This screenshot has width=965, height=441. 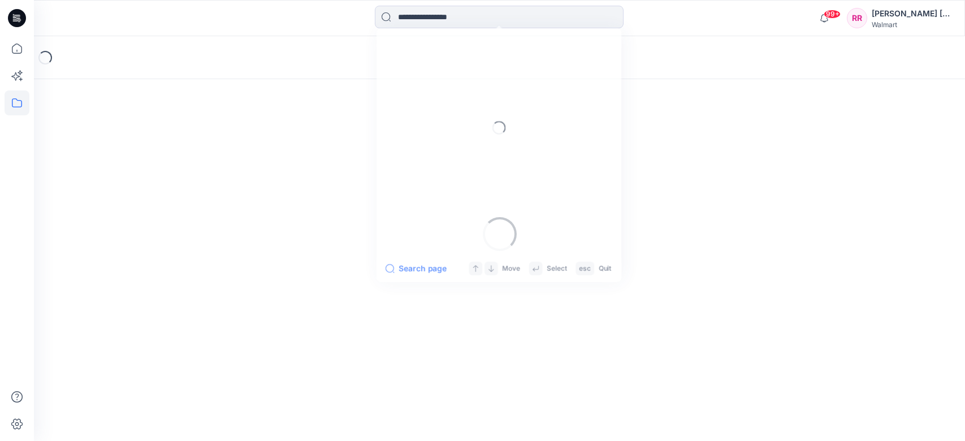 I want to click on p: Move, so click(x=511, y=269).